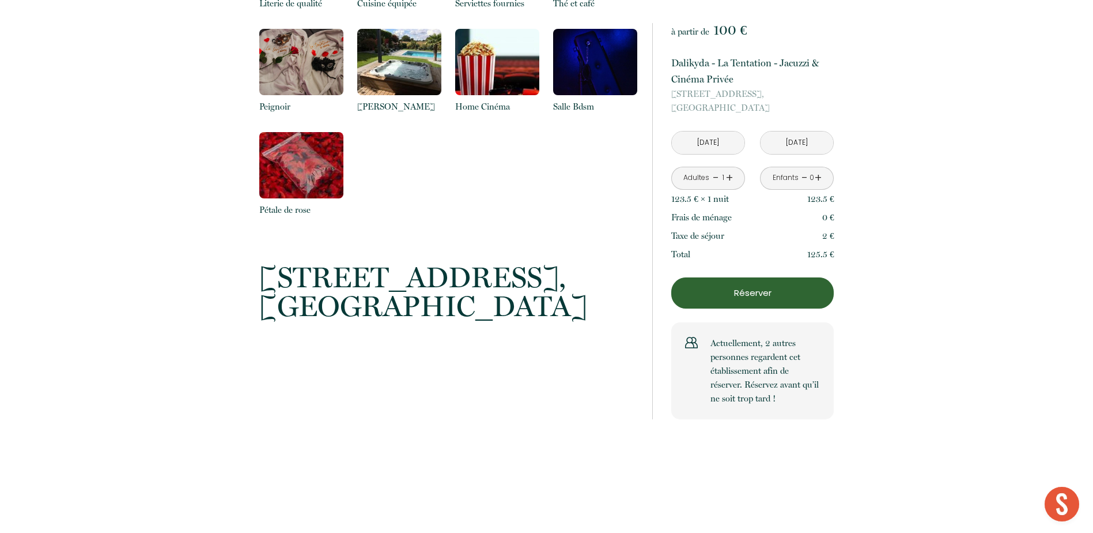 The image size is (1093, 533). What do you see at coordinates (812, 178) in the screenshot?
I see `div: 0` at bounding box center [812, 178].